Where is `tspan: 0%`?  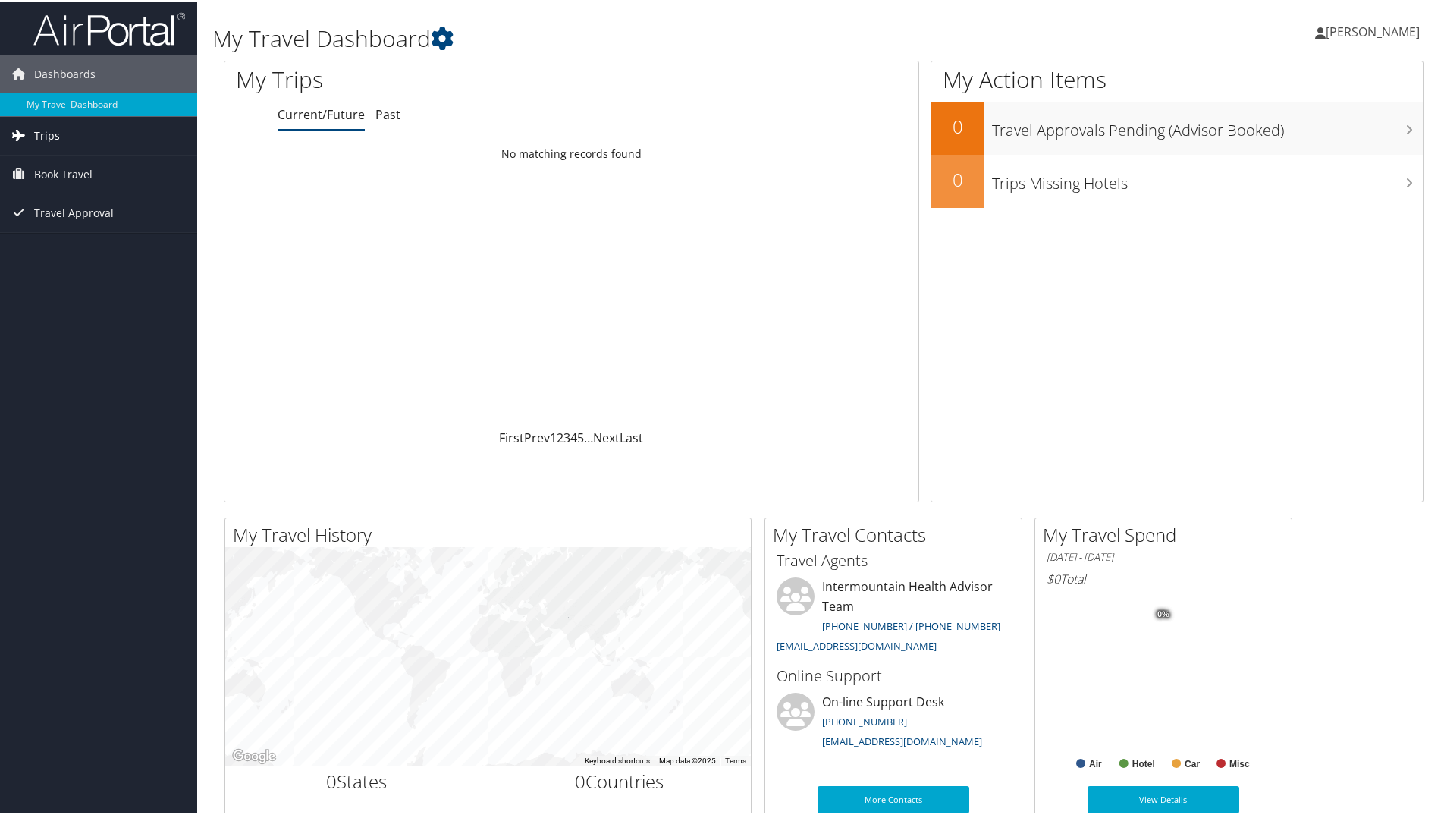 tspan: 0% is located at coordinates (1164, 613).